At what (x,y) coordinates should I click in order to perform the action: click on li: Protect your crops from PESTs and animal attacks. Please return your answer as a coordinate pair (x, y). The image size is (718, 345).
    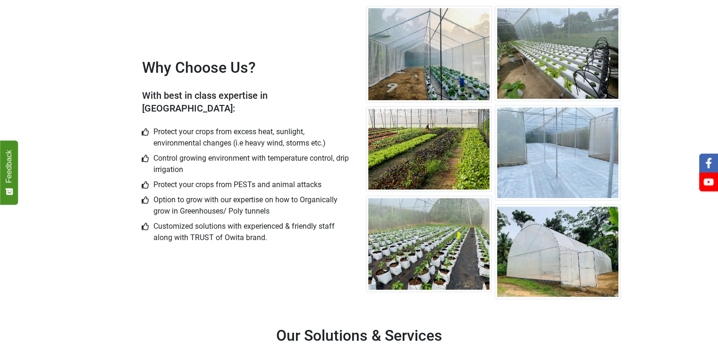
    Looking at the image, I should click on (246, 185).